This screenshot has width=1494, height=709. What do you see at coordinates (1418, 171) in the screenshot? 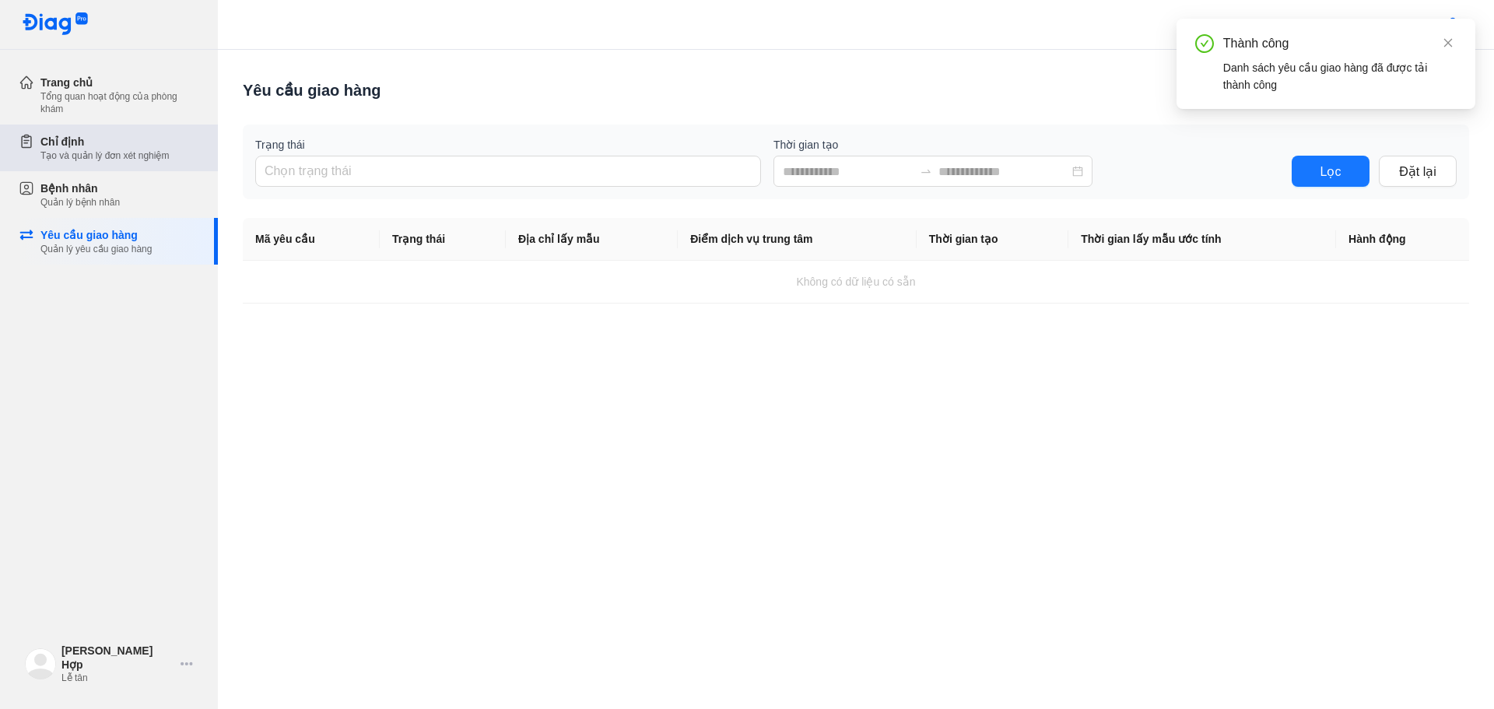
I see `button: Đặt lại` at bounding box center [1418, 171].